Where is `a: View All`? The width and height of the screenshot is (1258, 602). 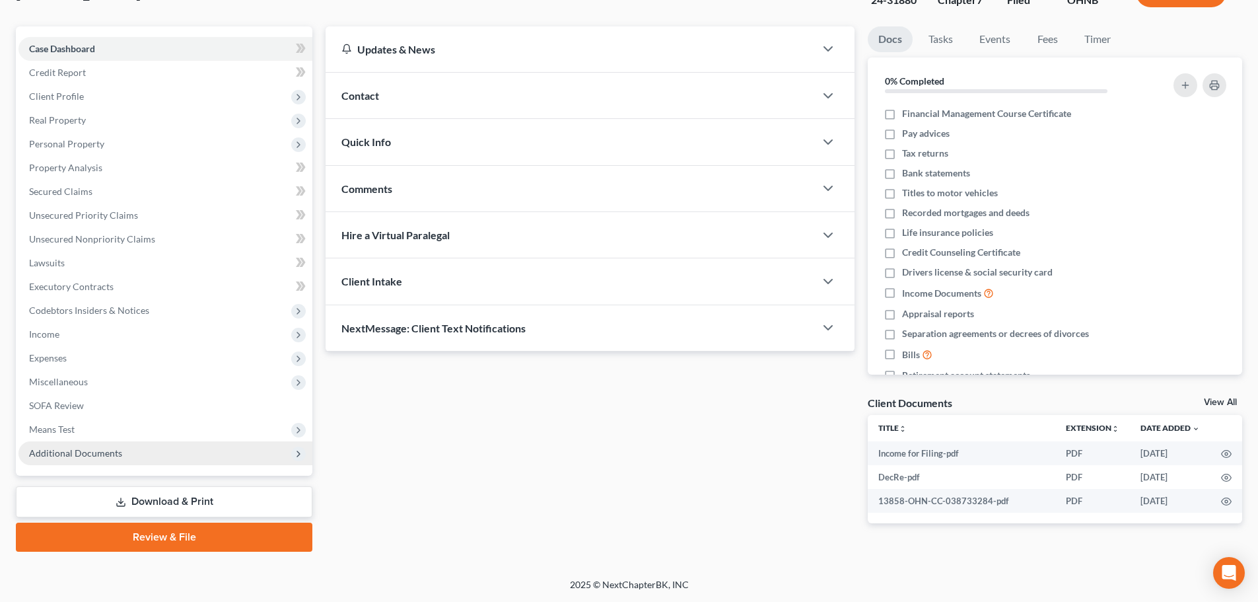 a: View All is located at coordinates (1221, 402).